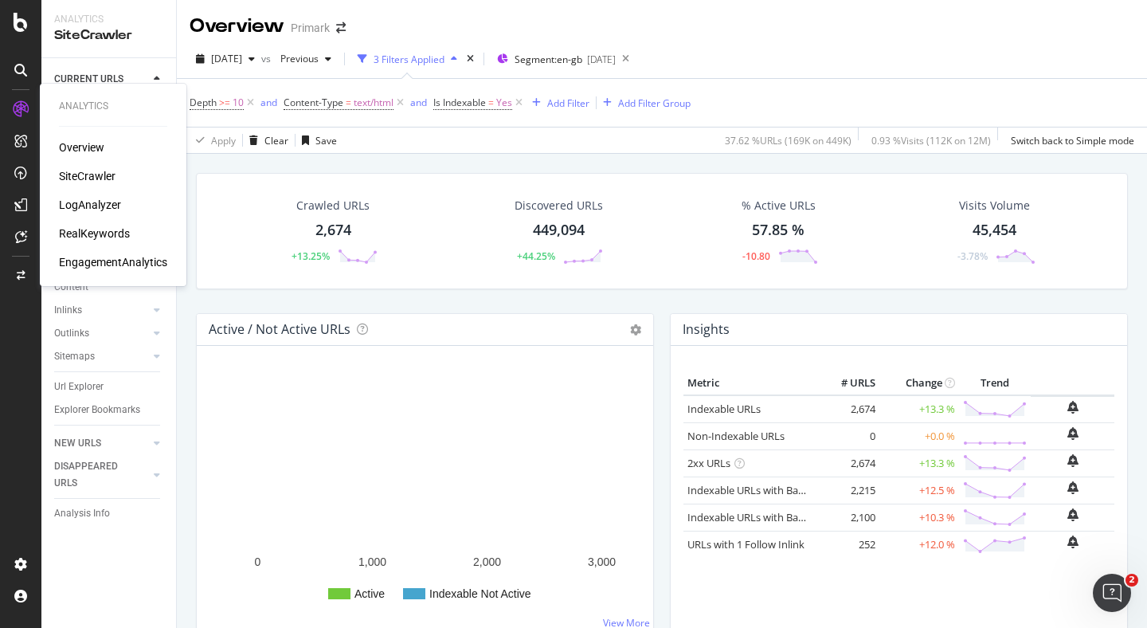  I want to click on div: -3.78%, so click(973, 256).